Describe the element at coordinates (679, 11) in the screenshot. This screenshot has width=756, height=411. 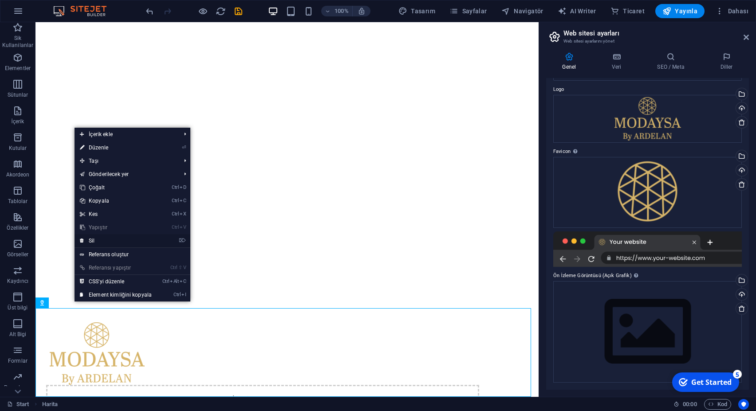
I see `span: Yayınla` at that location.